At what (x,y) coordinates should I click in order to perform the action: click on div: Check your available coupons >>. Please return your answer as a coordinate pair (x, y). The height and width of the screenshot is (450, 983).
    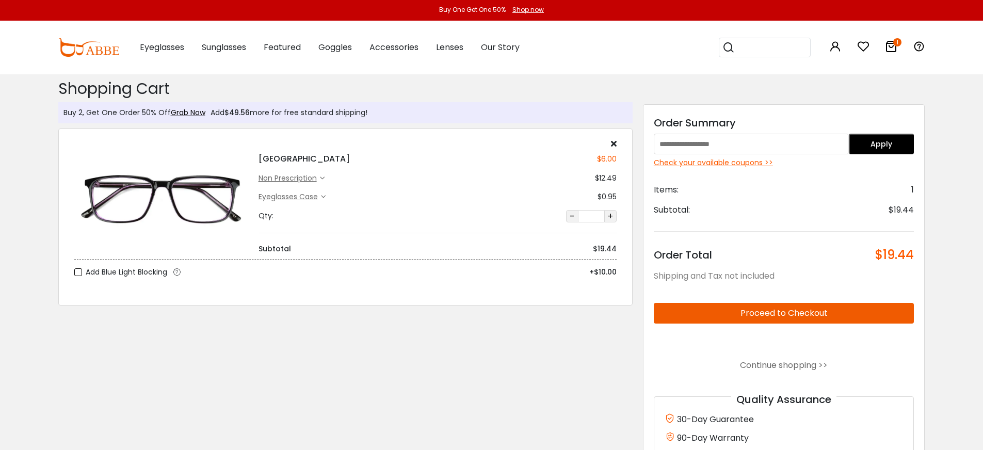
    Looking at the image, I should click on (784, 163).